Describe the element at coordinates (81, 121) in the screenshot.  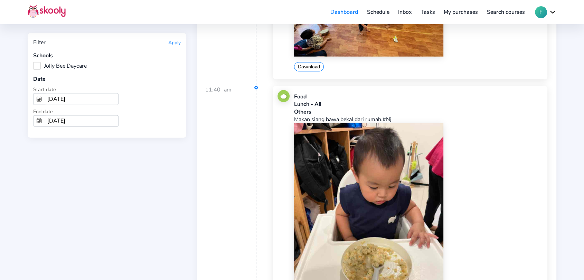
I see `input: To Date` at that location.